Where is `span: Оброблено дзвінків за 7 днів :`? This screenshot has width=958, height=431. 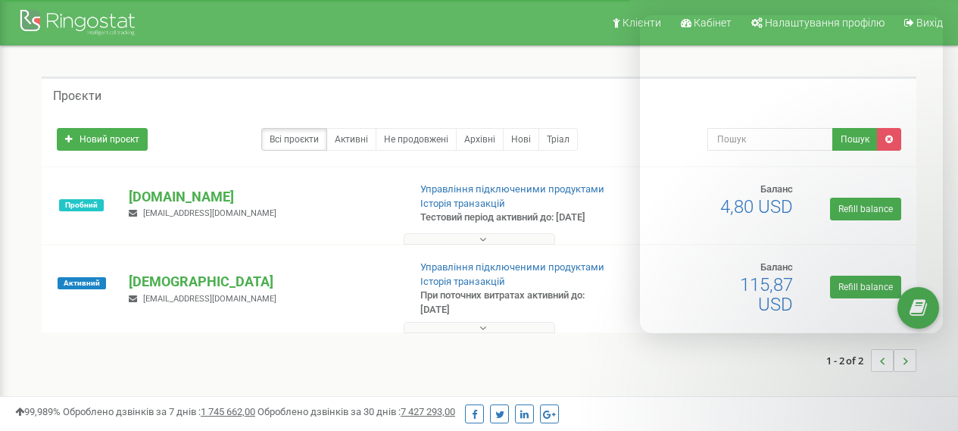 span: Оброблено дзвінків за 7 днів : is located at coordinates (159, 411).